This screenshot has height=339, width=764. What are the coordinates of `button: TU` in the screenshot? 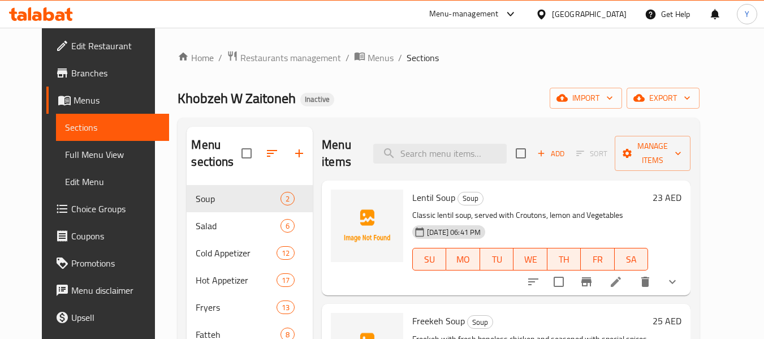 It's located at (497, 259).